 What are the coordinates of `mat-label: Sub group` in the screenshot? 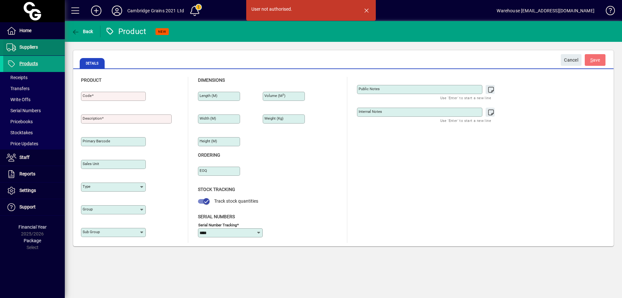 It's located at (91, 232).